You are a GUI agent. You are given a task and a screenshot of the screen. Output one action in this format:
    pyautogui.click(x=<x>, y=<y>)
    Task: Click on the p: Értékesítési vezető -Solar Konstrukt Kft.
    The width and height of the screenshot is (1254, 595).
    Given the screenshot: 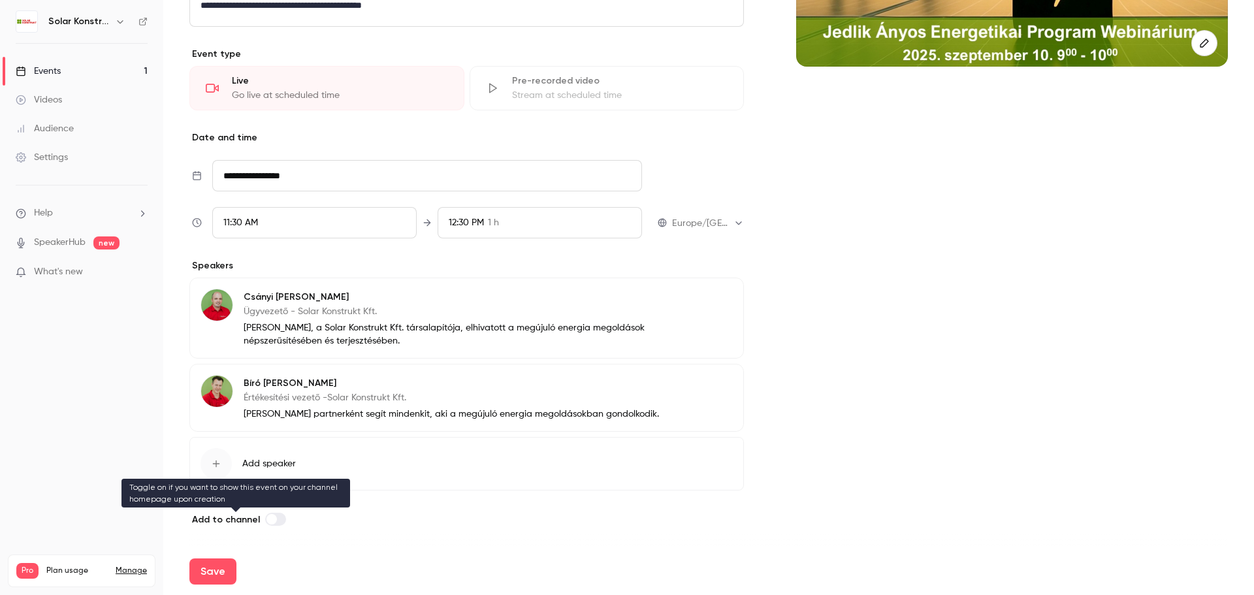 What is the action you would take?
    pyautogui.click(x=451, y=398)
    